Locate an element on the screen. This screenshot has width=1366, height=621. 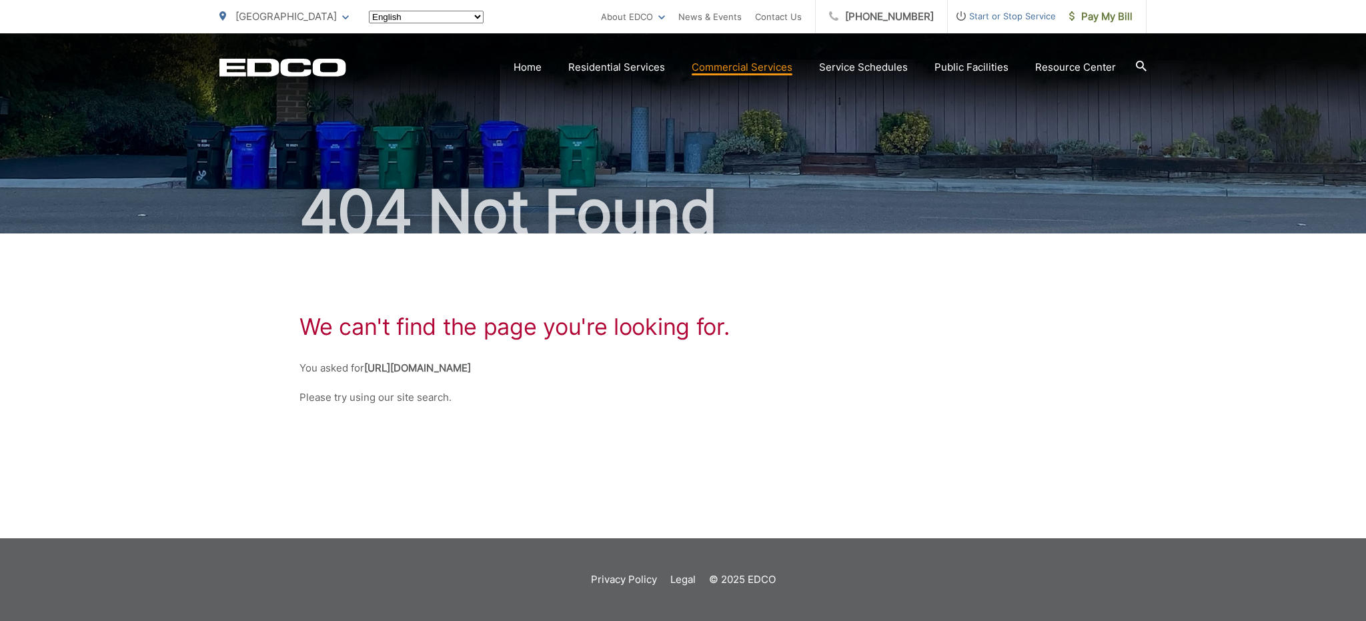
a: About EDCO is located at coordinates (633, 17).